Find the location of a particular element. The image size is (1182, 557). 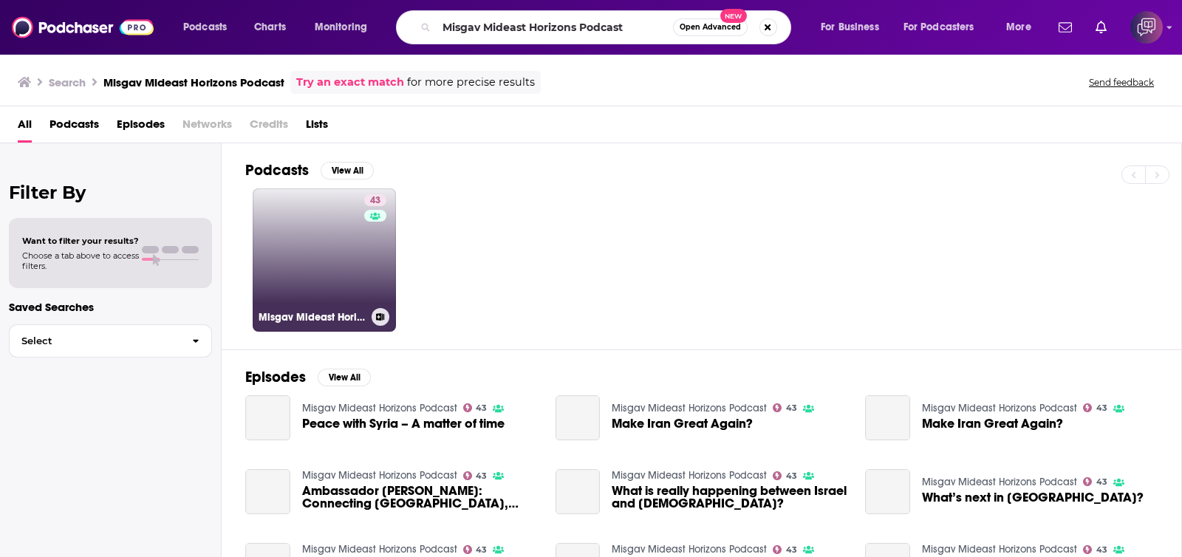

a: EpisodesView All is located at coordinates (308, 377).